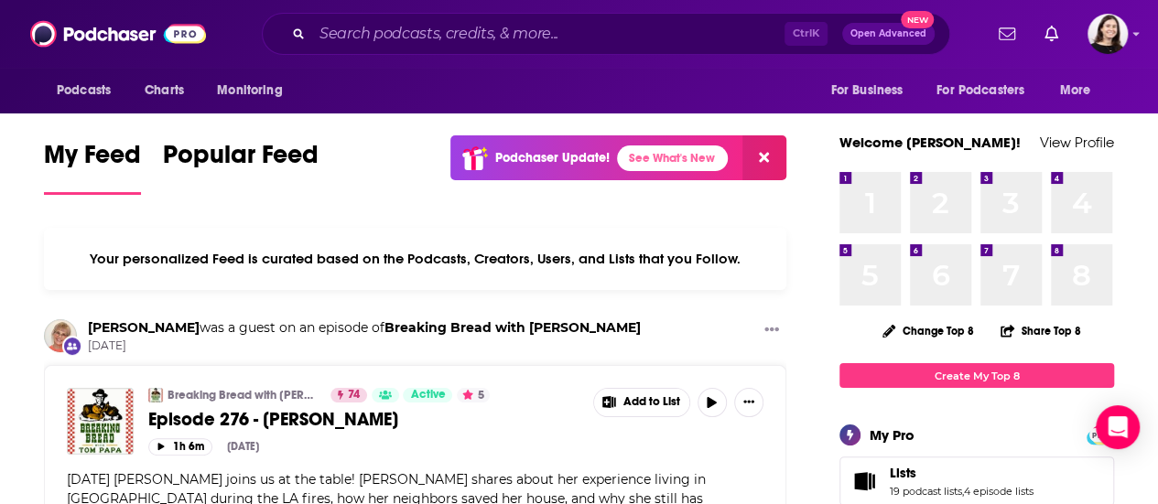 The width and height of the screenshot is (1158, 504). I want to click on a: Create My Top 8, so click(977, 375).